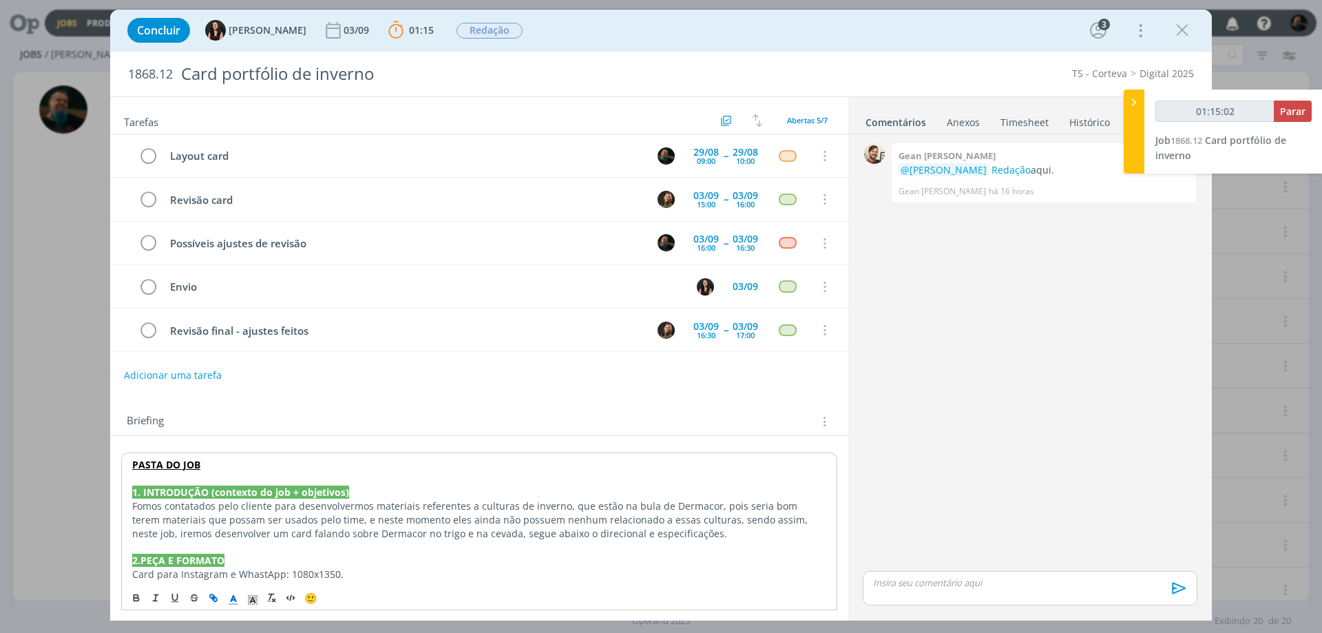 This screenshot has height=633, width=1322. Describe the element at coordinates (1089, 119) in the screenshot. I see `a: Histórico` at that location.